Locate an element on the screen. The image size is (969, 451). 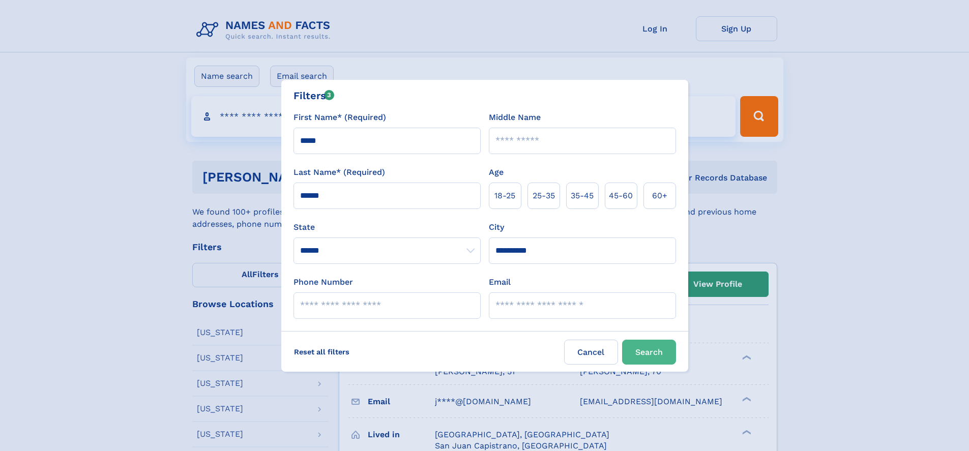
label: Middle Name is located at coordinates (515, 117).